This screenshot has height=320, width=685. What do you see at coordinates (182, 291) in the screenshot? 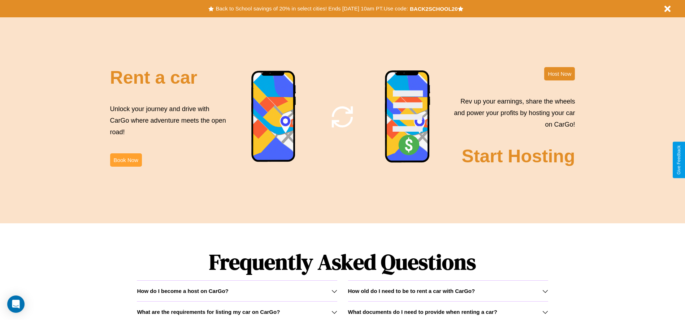
I see `h3: How do I become a host on CarGo?` at bounding box center [182, 291].